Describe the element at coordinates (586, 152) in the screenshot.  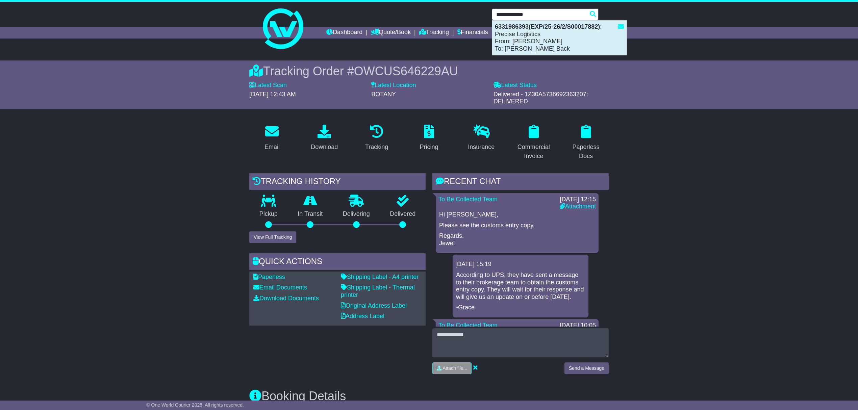
I see `div: Paperless Docs` at that location.